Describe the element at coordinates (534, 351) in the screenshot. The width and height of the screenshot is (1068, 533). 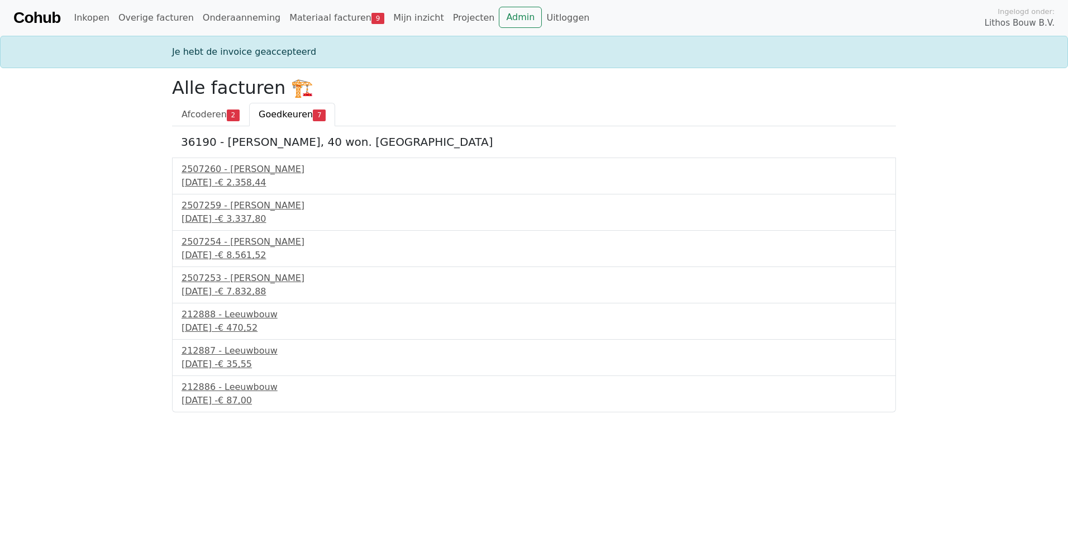
I see `div: 212887 - Leeuwbouw` at that location.